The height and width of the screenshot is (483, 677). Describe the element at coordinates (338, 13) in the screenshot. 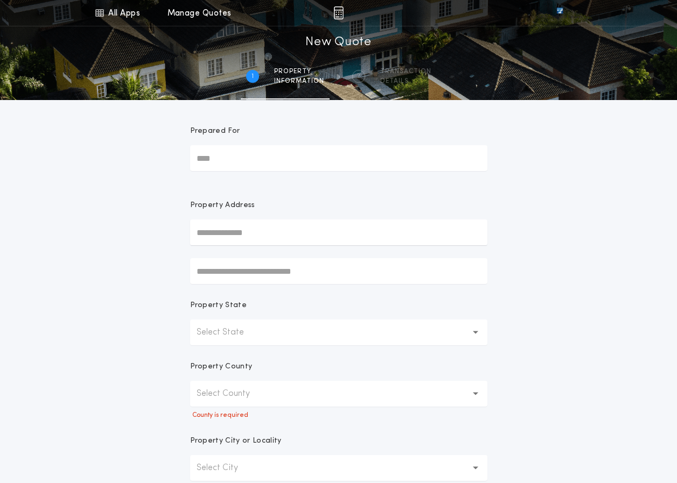

I see `img: img` at that location.